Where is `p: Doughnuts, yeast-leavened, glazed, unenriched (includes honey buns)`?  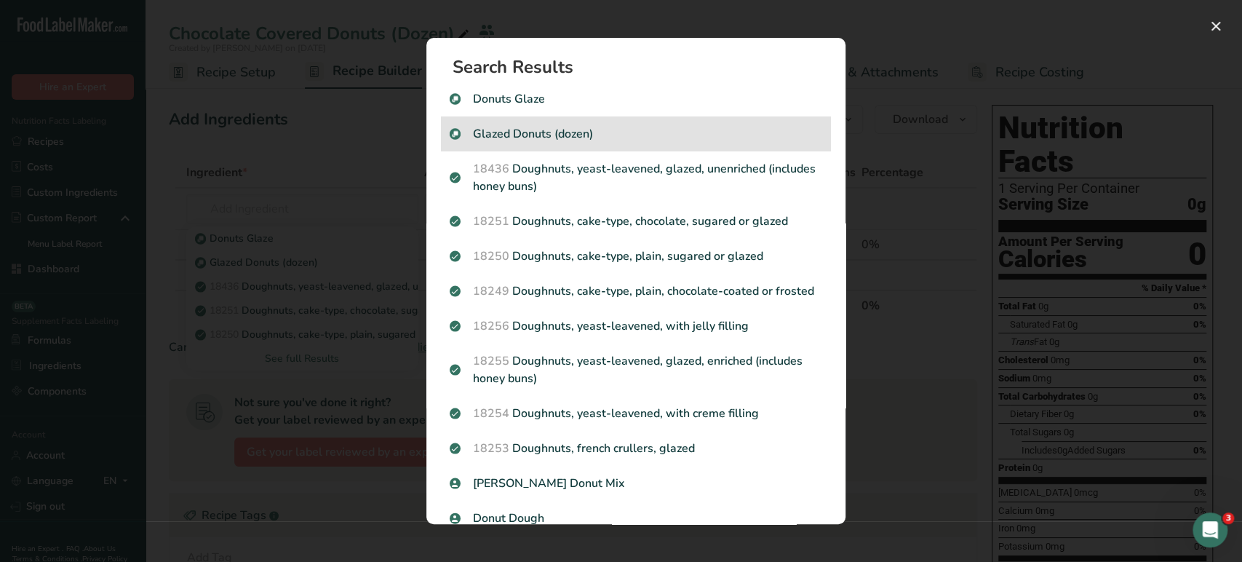
p: Doughnuts, yeast-leavened, glazed, unenriched (includes honey buns) is located at coordinates (636, 178).